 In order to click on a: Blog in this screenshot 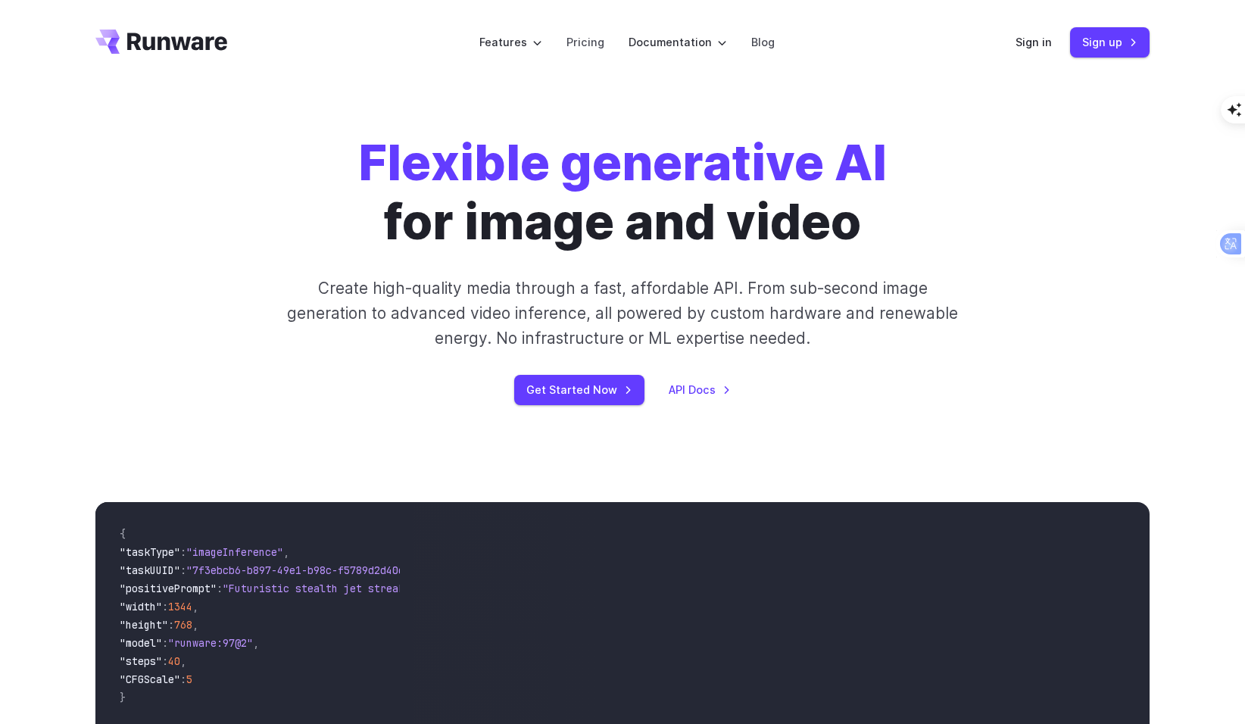, I will do `click(763, 42)`.